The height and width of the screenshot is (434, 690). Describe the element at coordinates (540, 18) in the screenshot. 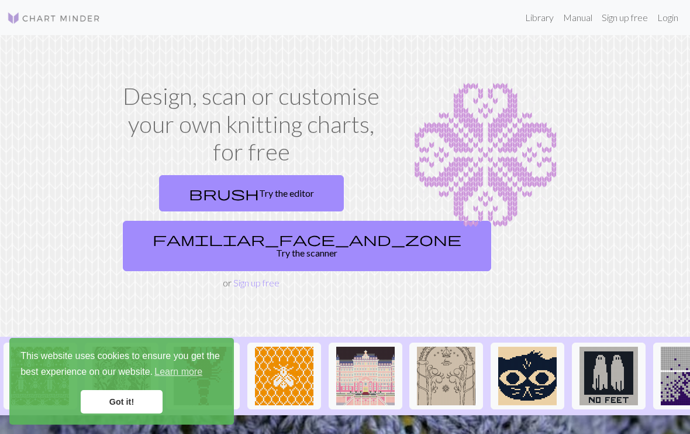

I see `a: Library` at that location.